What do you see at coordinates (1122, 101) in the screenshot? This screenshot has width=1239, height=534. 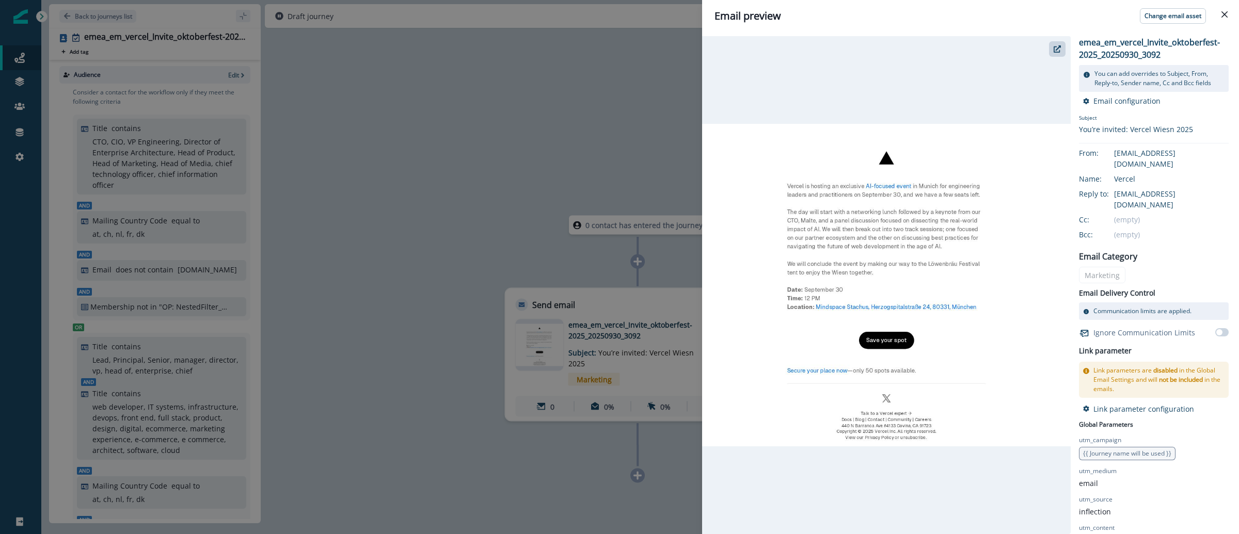 I see `button: Email configuration` at bounding box center [1122, 101].